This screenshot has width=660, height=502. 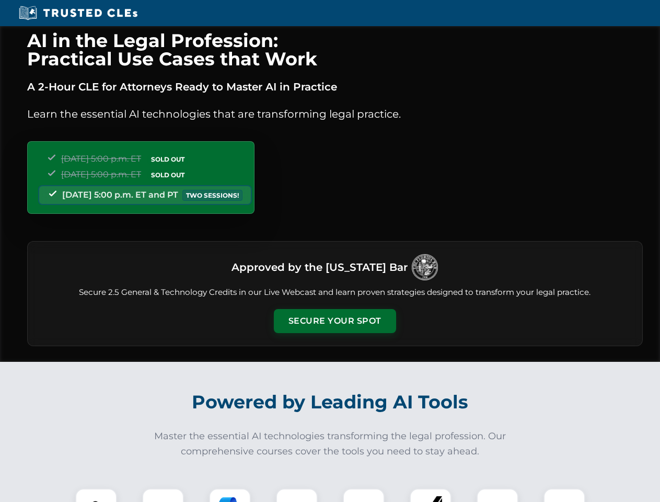 I want to click on img: Trusted CLEs, so click(x=78, y=13).